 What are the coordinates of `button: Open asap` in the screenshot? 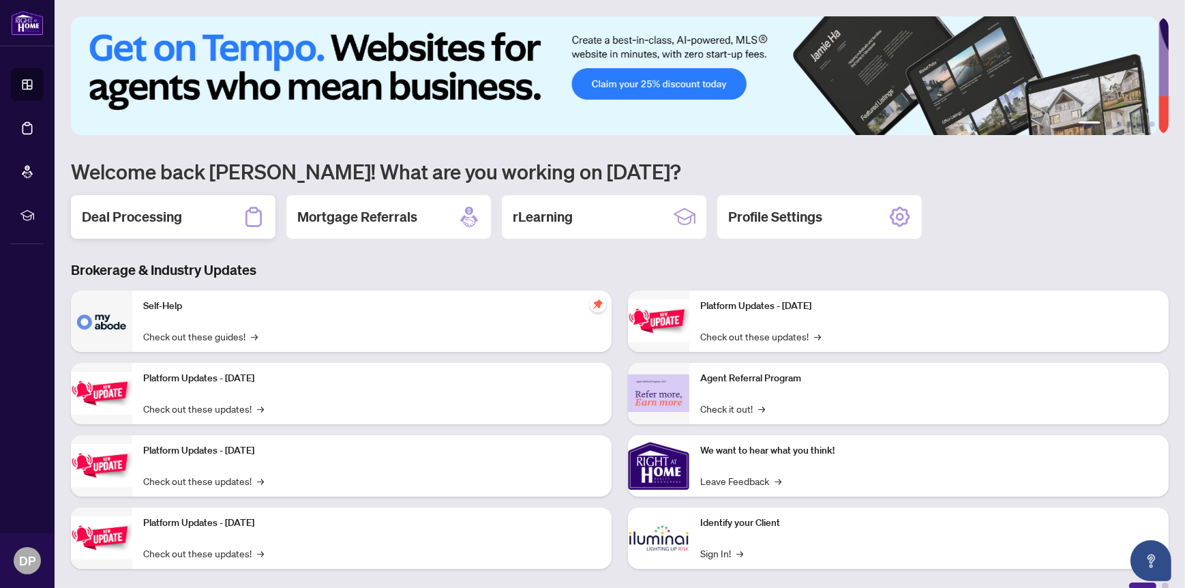 It's located at (1151, 560).